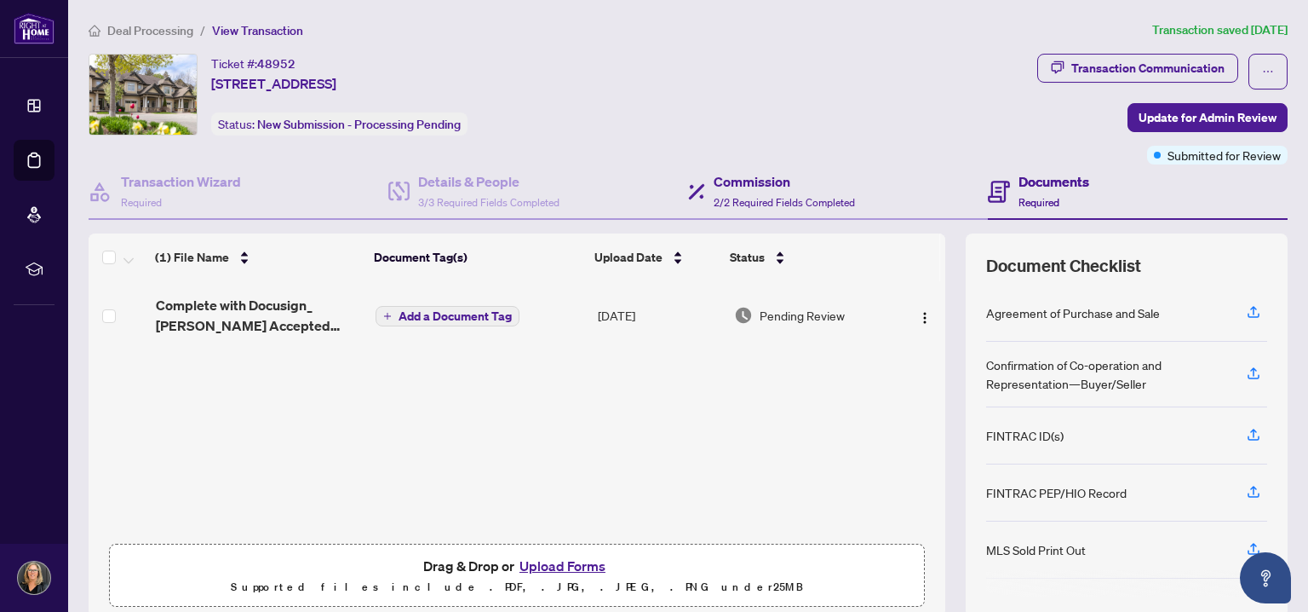  Describe the element at coordinates (34, 28) in the screenshot. I see `img: logo` at that location.